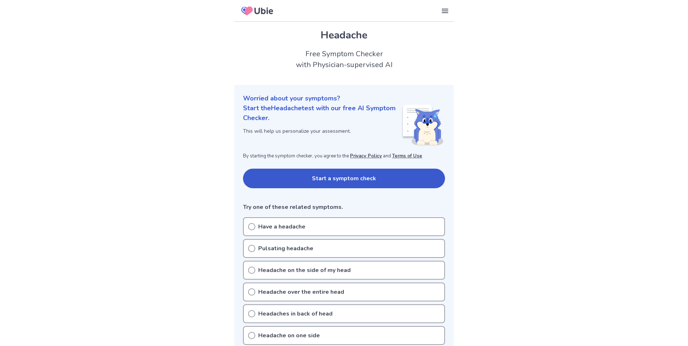 This screenshot has height=346, width=688. Describe the element at coordinates (282, 227) in the screenshot. I see `p: Have a headache` at that location.